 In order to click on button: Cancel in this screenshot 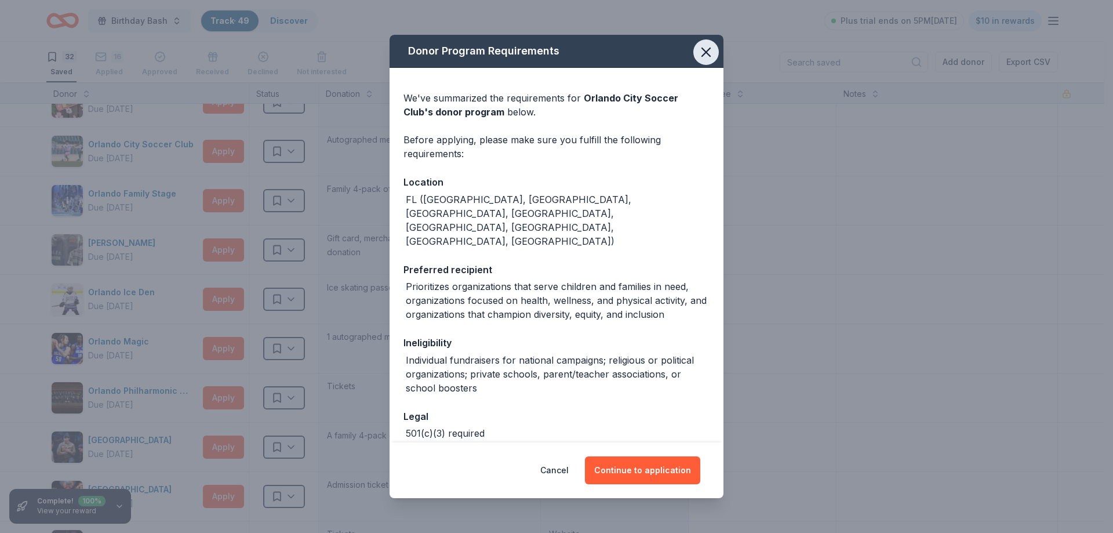, I will do `click(554, 470)`.